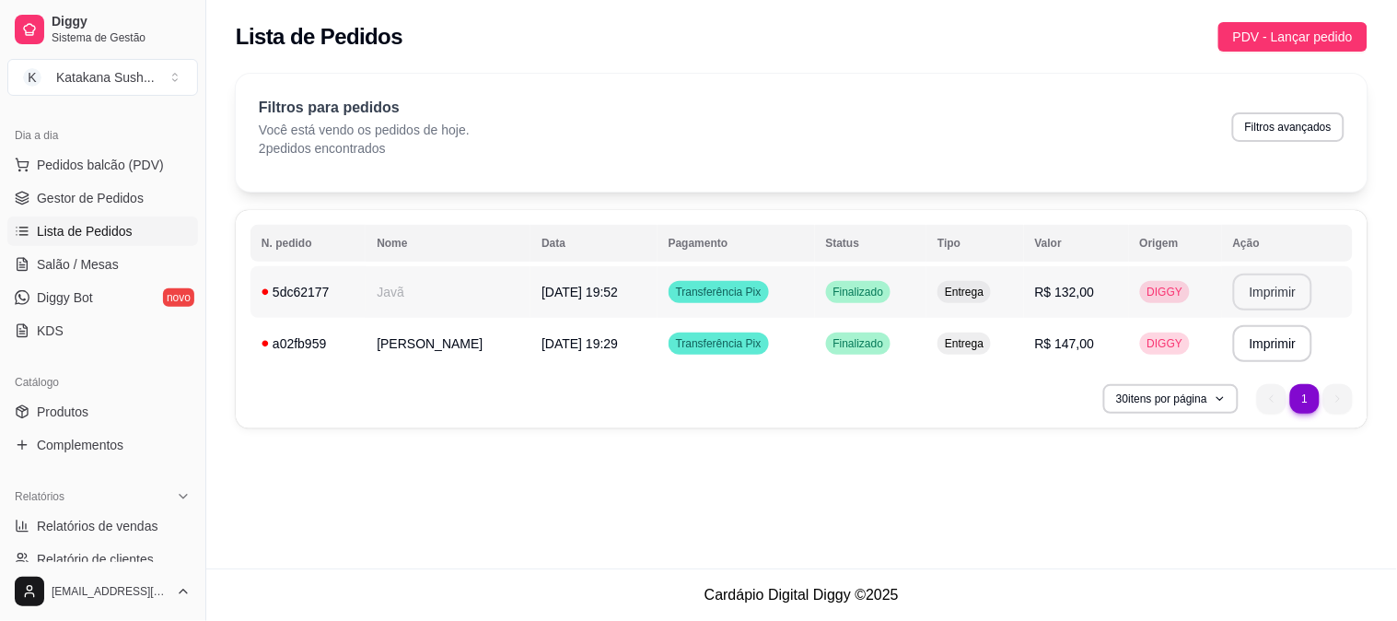  Describe the element at coordinates (1065, 292) in the screenshot. I see `span: R$ 132,00` at that location.